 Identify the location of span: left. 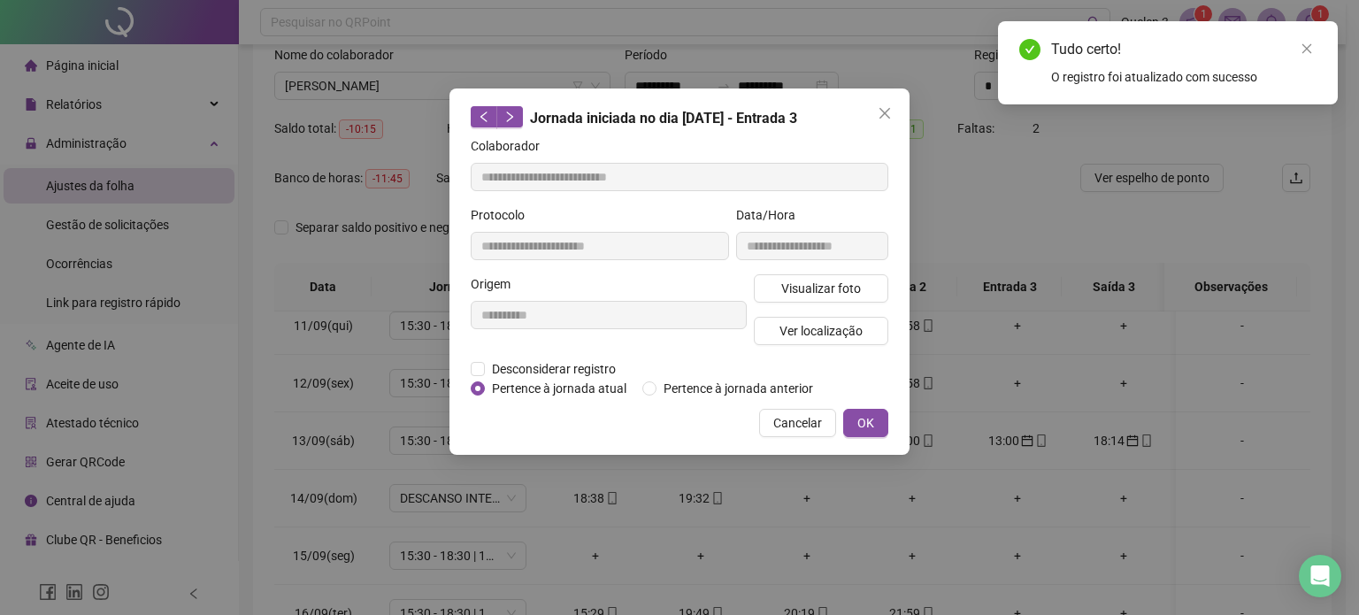
(484, 117).